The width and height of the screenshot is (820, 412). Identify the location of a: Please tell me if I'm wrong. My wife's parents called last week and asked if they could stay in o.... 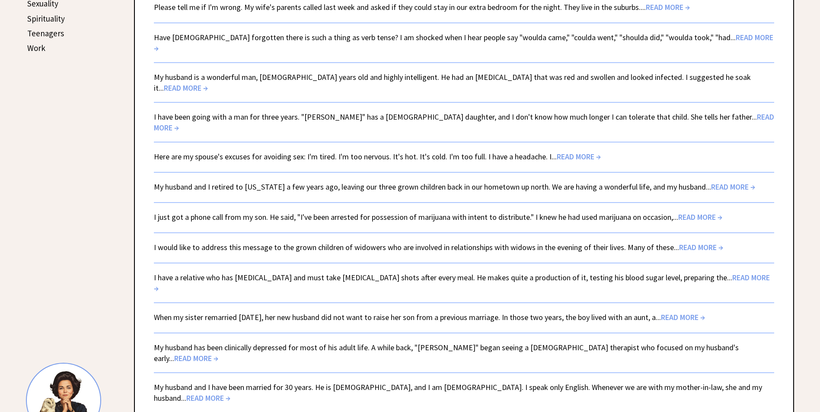
(422, 7).